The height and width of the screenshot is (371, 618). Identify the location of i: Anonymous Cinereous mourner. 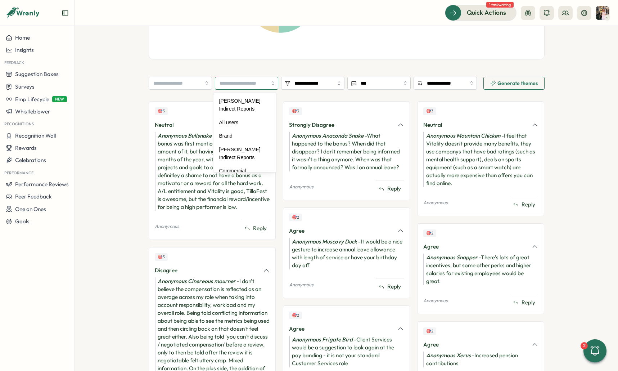
(196, 281).